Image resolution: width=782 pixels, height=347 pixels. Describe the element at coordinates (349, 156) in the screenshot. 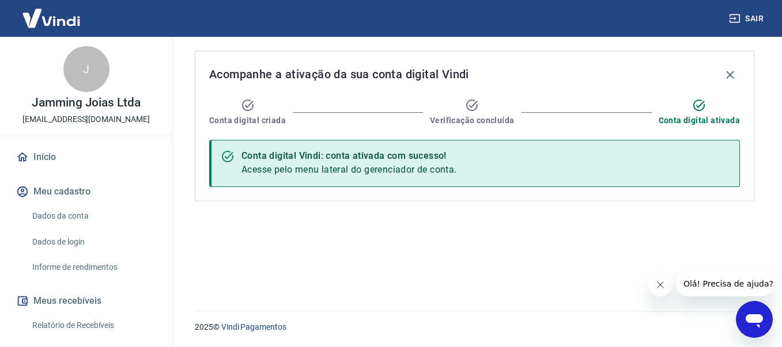

I see `div: Conta digital Vindi: conta ativada com sucesso!` at that location.